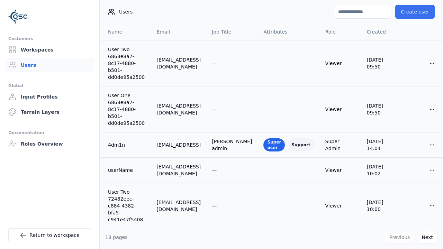  I want to click on a: Create user, so click(415, 12).